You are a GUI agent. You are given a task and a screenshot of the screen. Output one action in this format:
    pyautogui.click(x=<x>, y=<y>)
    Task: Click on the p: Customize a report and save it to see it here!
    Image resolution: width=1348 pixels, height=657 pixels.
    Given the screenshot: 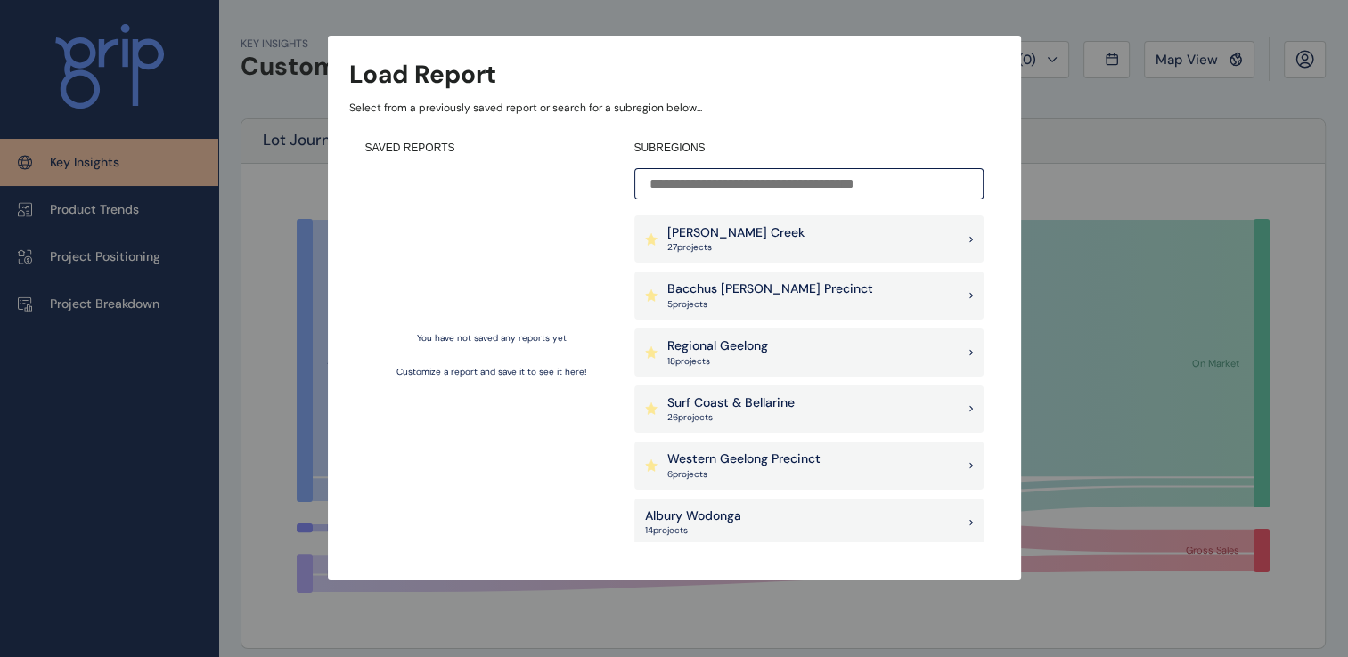 What is the action you would take?
    pyautogui.click(x=492, y=372)
    